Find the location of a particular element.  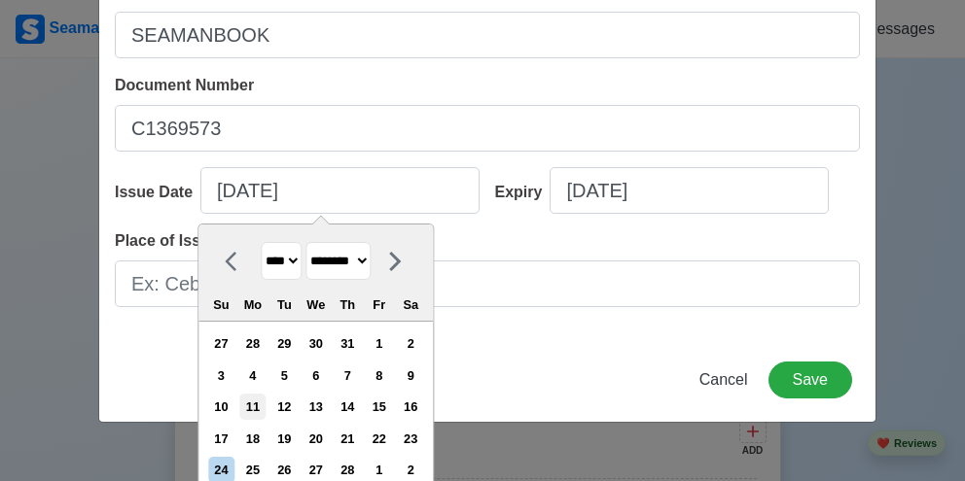

div: Choose Thursday, February 7th, 2019 is located at coordinates (347, 375).